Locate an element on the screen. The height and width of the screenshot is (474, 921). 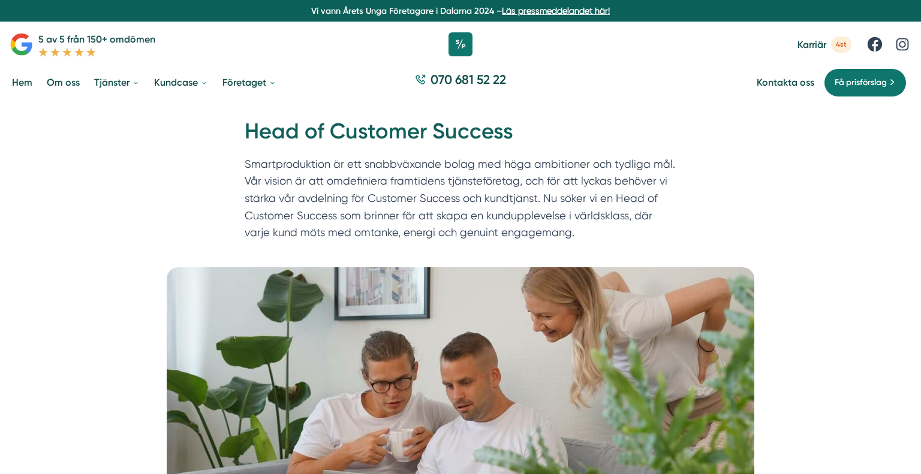
a: 070 681 52 22 is located at coordinates (461, 82).